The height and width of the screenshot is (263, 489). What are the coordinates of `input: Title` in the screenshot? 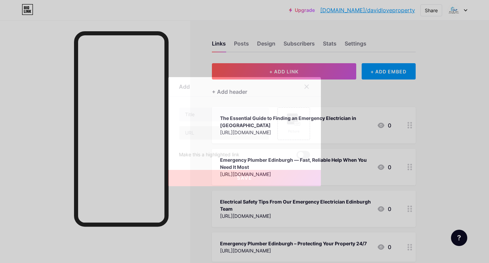 It's located at (224, 115).